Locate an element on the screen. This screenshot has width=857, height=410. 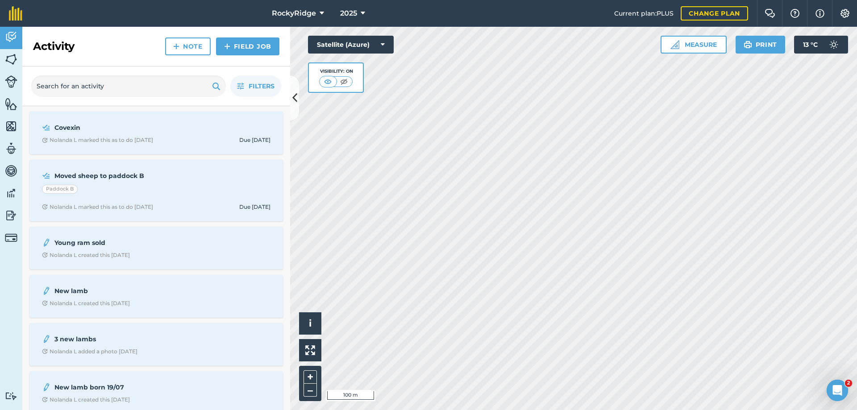
img: A question mark icon is located at coordinates (795, 13).